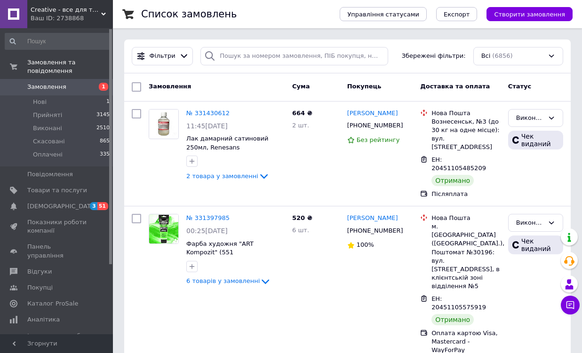 This screenshot has height=353, width=582. Describe the element at coordinates (364, 86) in the screenshot. I see `span: Покупець` at that location.